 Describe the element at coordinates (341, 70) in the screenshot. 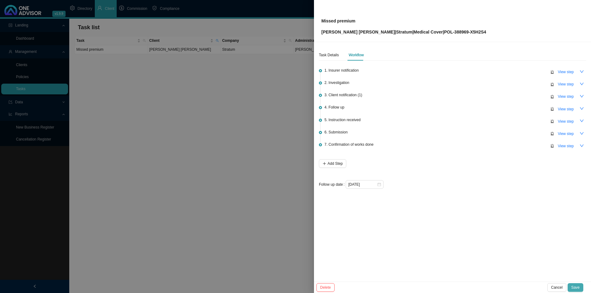

I see `span: 1. Insurer notification` at that location.